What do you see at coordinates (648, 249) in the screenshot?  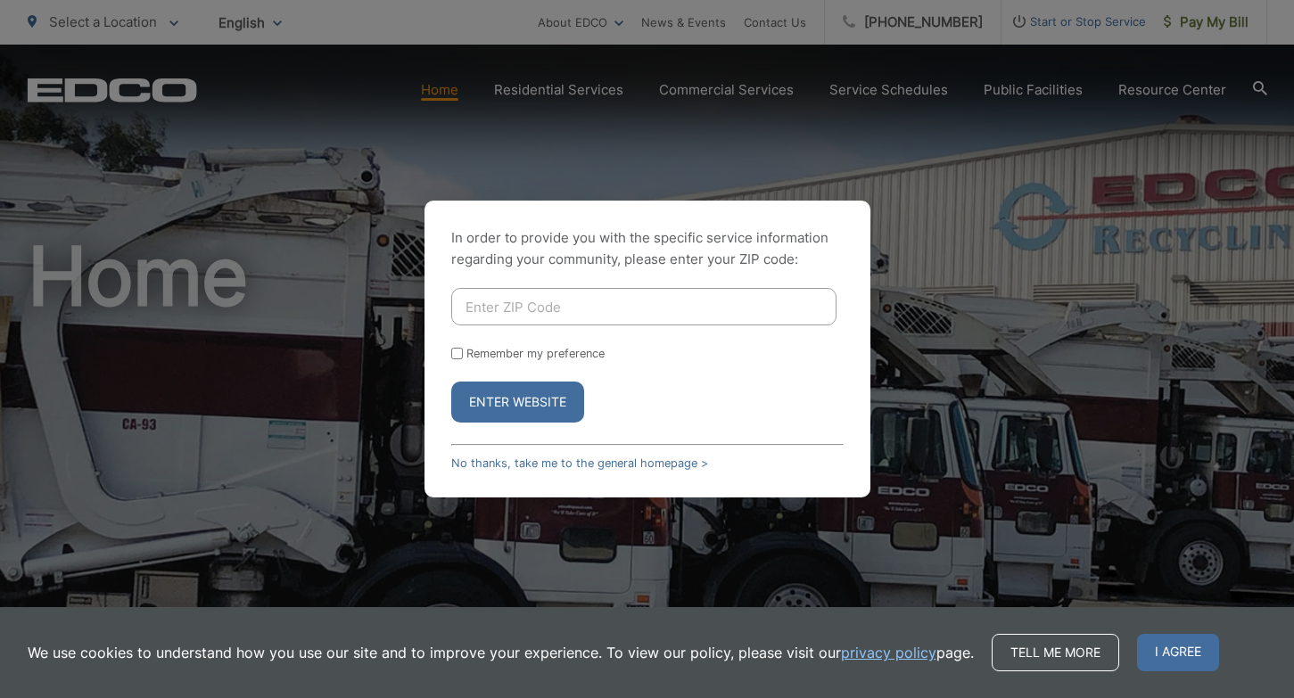 I see `p: In order to provide you with the specific service information regarding your community, please en...` at bounding box center [648, 249].